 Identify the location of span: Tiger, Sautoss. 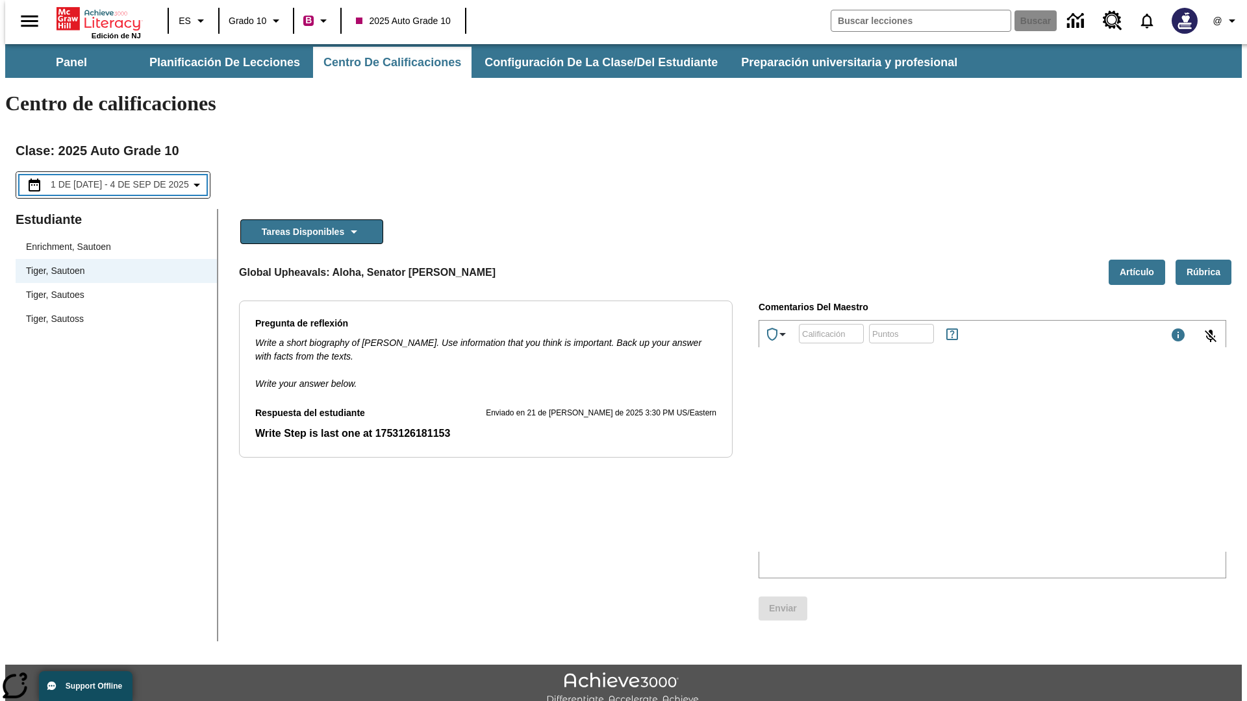
(116, 319).